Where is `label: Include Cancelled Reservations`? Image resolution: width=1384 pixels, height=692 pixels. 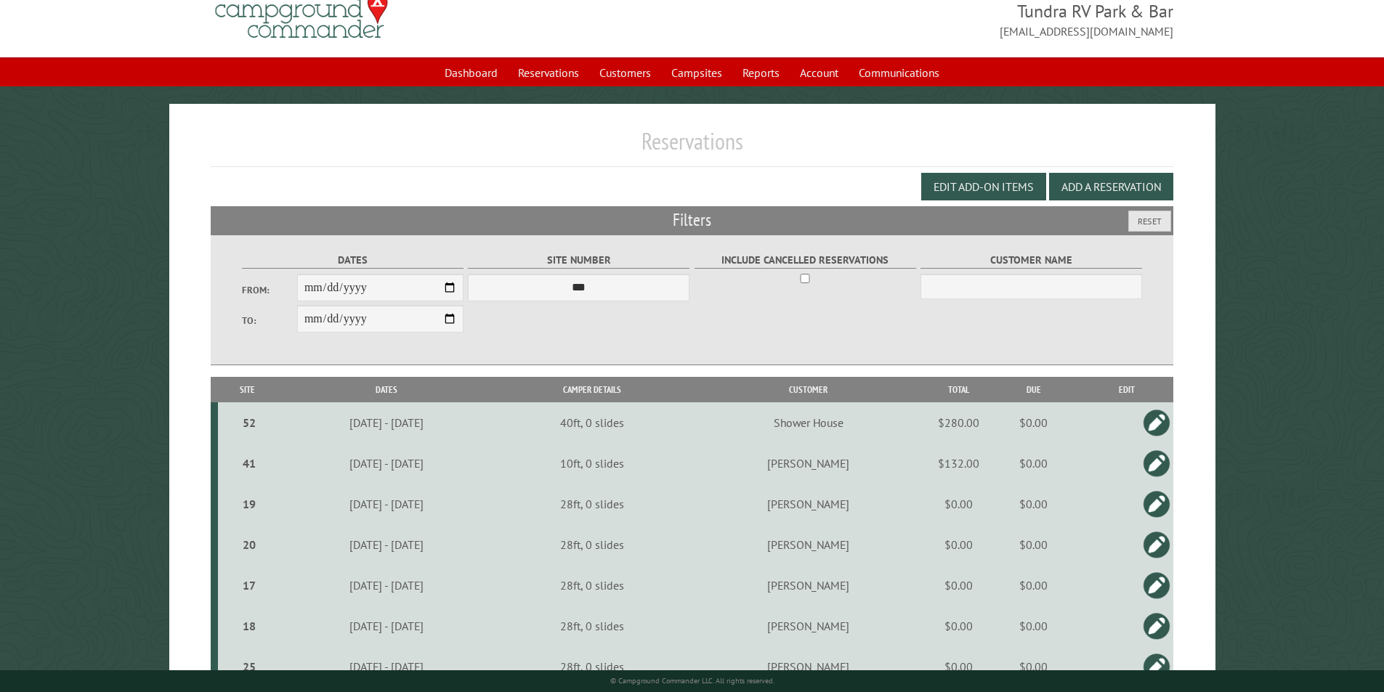
label: Include Cancelled Reservations is located at coordinates (805, 260).